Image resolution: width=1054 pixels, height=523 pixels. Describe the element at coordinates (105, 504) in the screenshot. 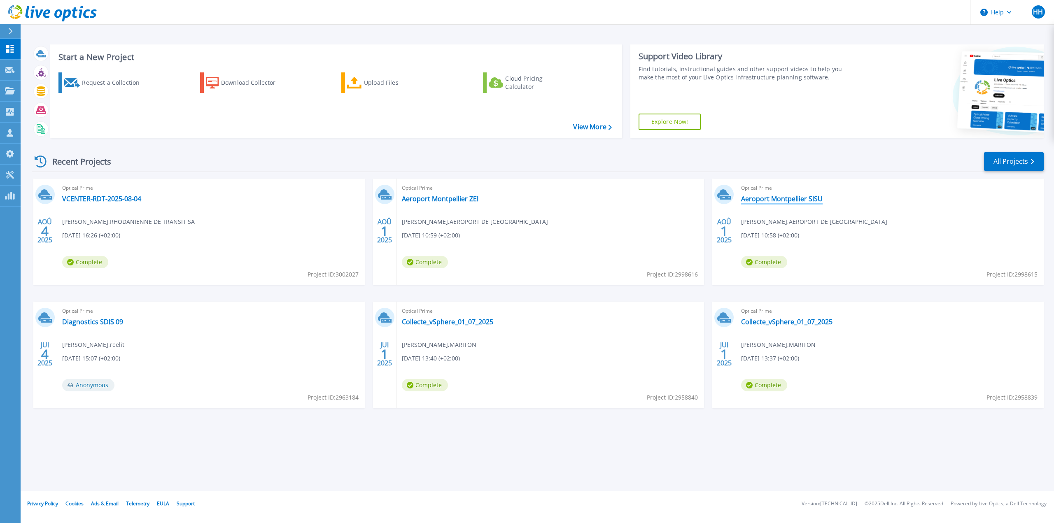

I see `a: Ads & Email` at that location.